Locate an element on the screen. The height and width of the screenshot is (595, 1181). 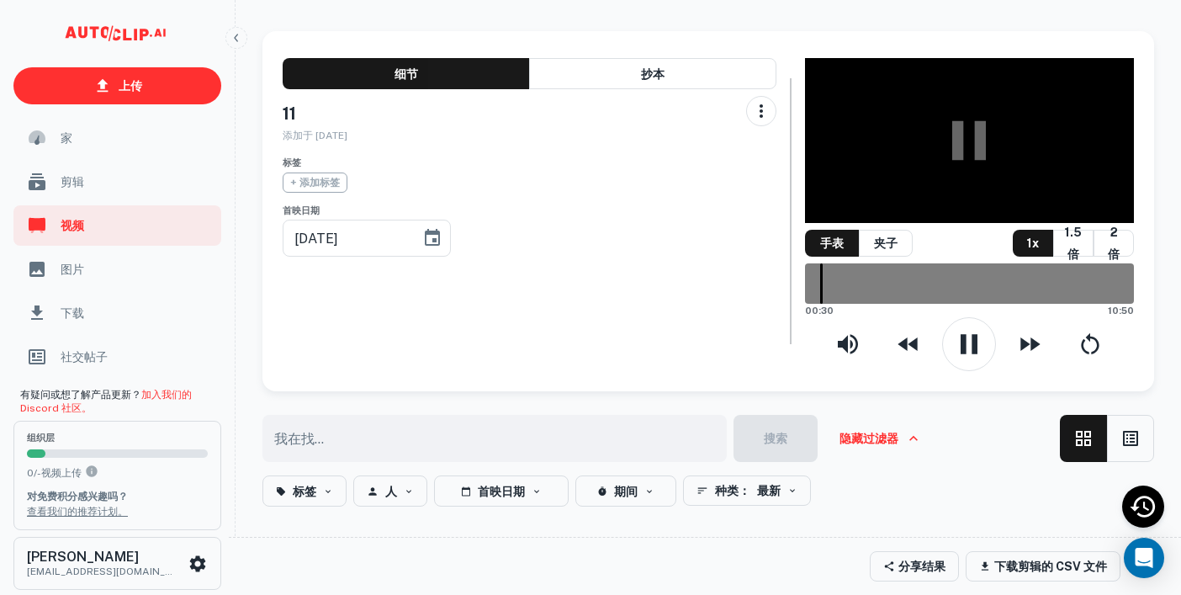
button: 夹子 is located at coordinates (886, 243).